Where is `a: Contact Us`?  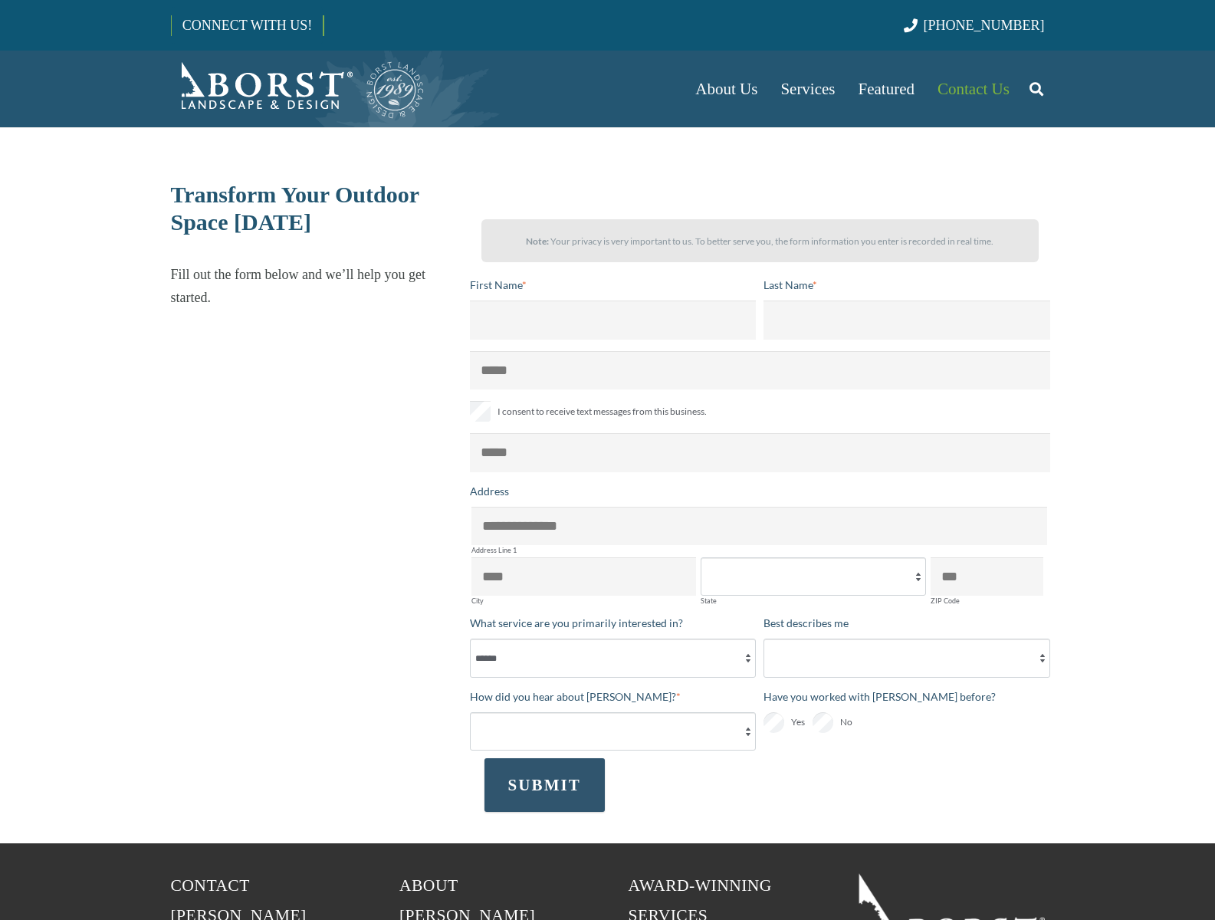 a: Contact Us is located at coordinates (974, 89).